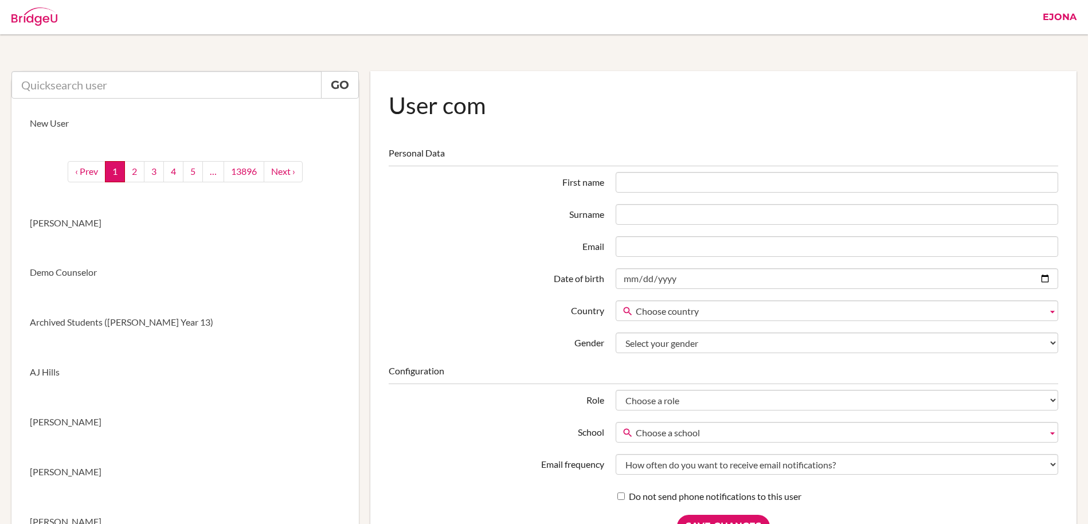  Describe the element at coordinates (244, 171) in the screenshot. I see `a: 13896` at that location.